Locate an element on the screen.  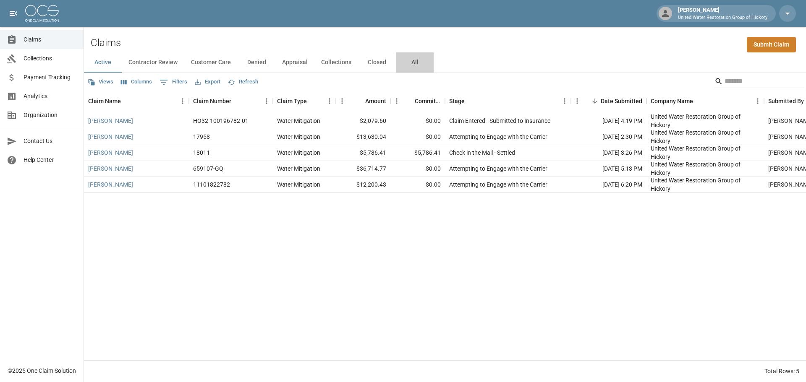
span: Organization is located at coordinates (50, 115).